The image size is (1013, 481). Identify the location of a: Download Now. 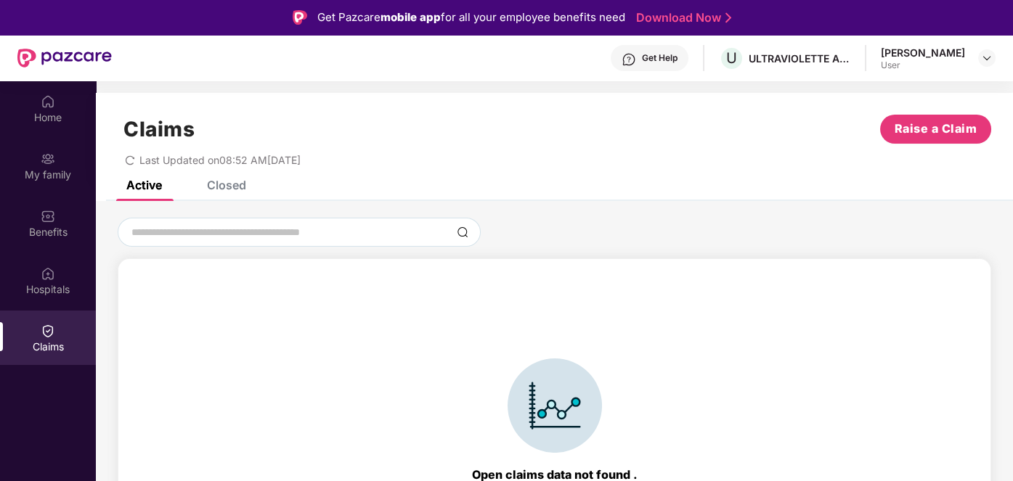
(681, 17).